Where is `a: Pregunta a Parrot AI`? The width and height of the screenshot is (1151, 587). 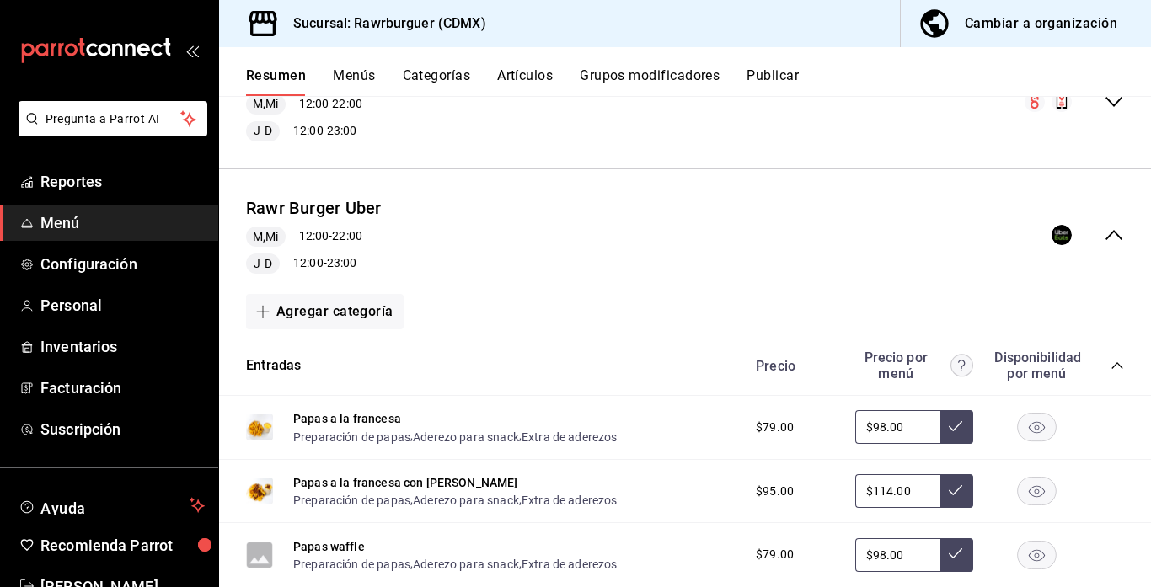
a: Pregunta a Parrot AI is located at coordinates (110, 131).